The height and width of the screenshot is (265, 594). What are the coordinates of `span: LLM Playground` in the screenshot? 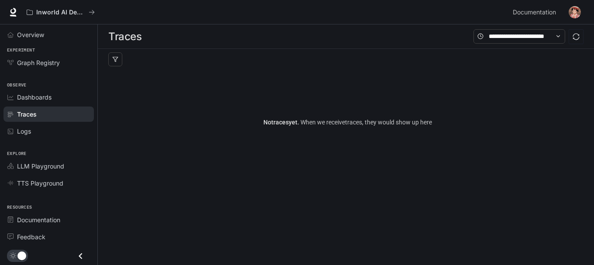 It's located at (41, 166).